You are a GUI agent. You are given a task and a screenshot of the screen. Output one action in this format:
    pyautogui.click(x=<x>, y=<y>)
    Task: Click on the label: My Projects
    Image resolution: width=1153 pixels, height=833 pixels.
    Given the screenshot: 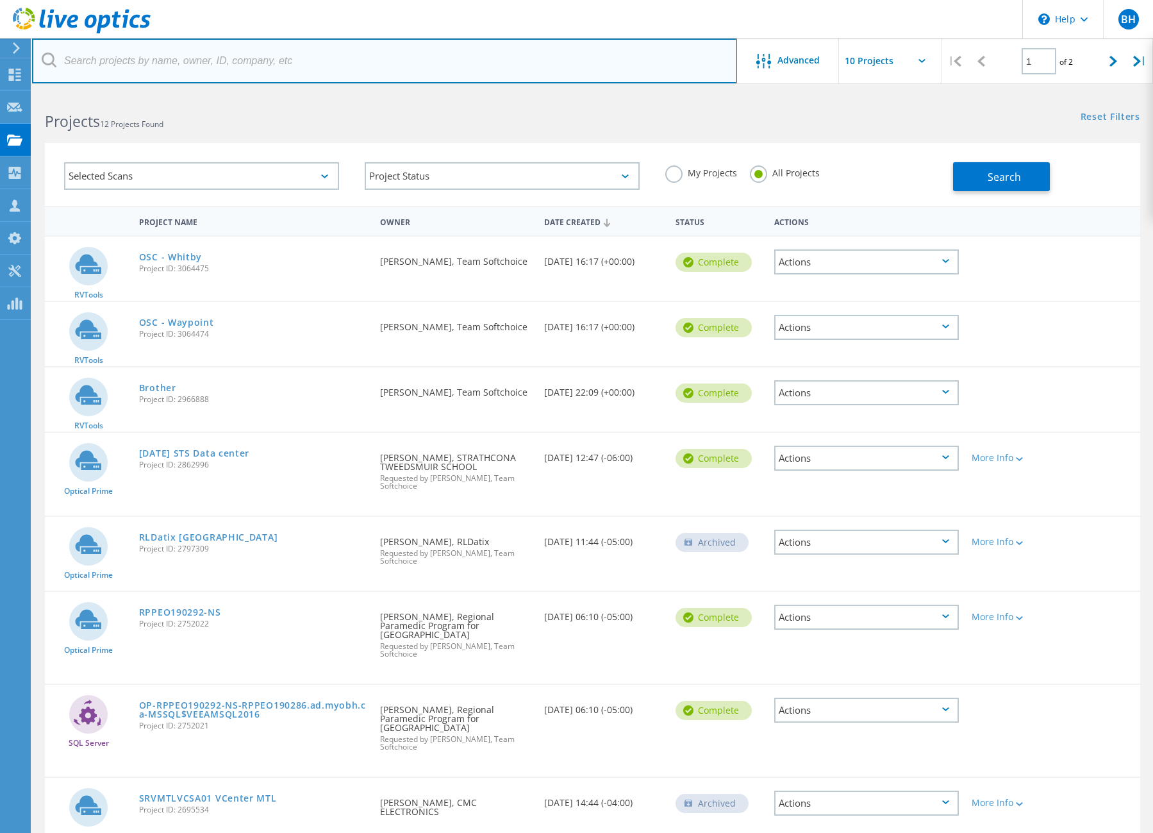 What is the action you would take?
    pyautogui.click(x=701, y=171)
    